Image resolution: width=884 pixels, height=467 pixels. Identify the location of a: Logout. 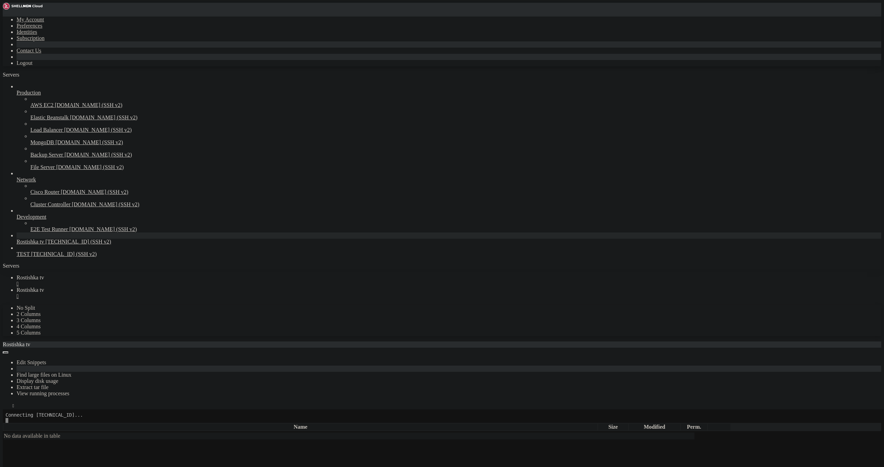
(25, 63).